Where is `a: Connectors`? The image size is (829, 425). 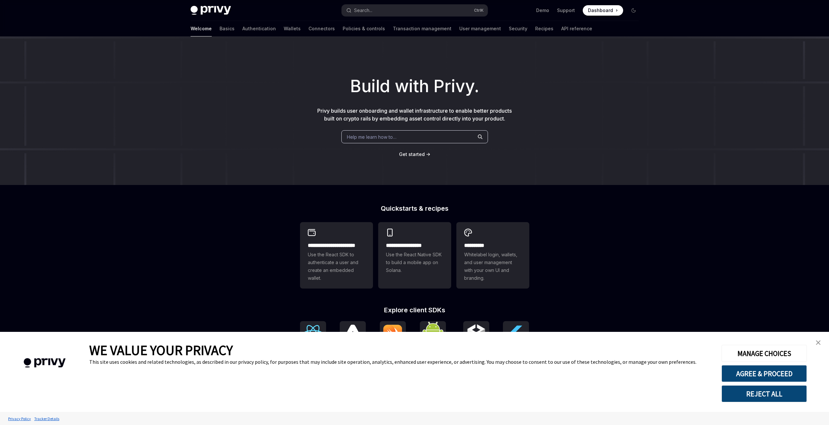 a: Connectors is located at coordinates (322, 29).